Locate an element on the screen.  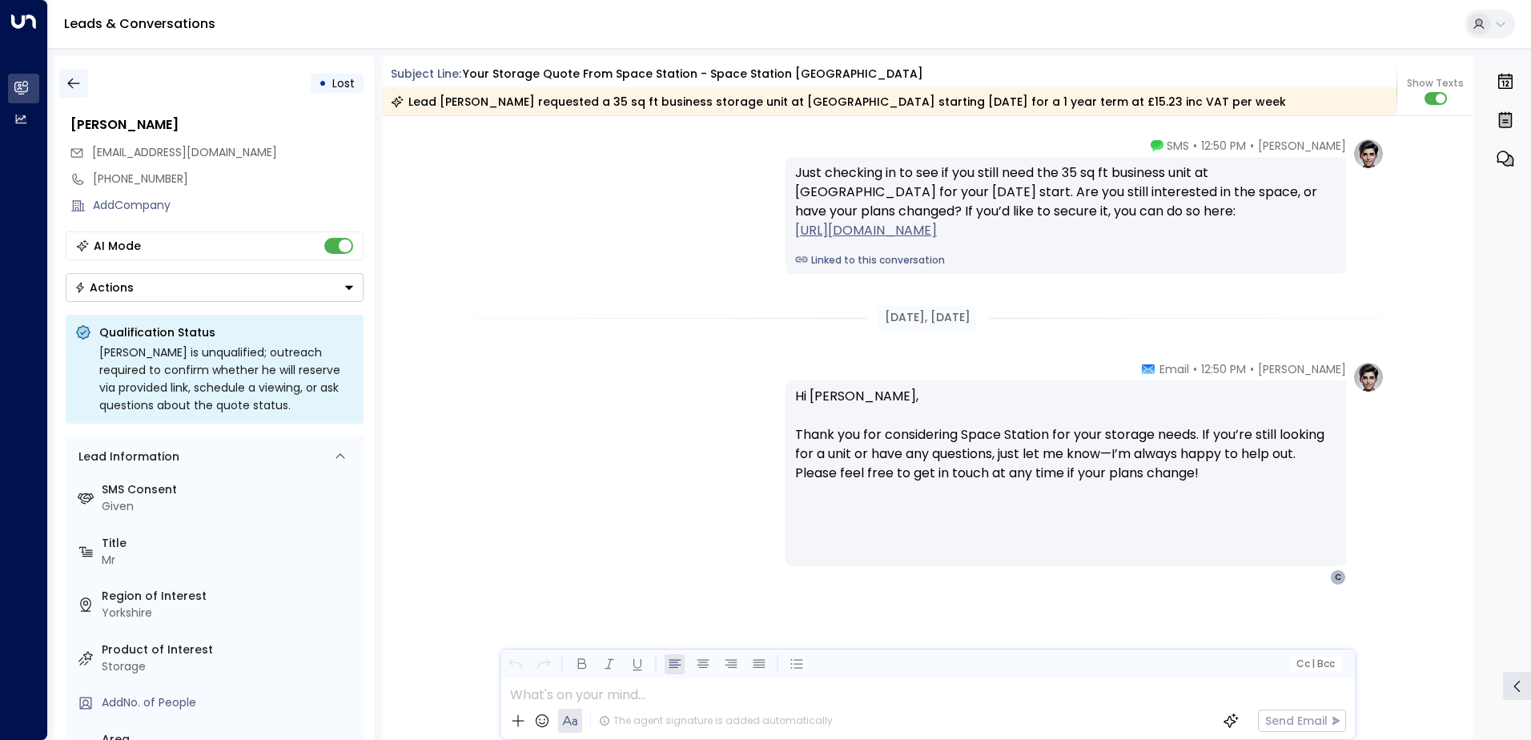
p: Qualification Status is located at coordinates (227, 332).